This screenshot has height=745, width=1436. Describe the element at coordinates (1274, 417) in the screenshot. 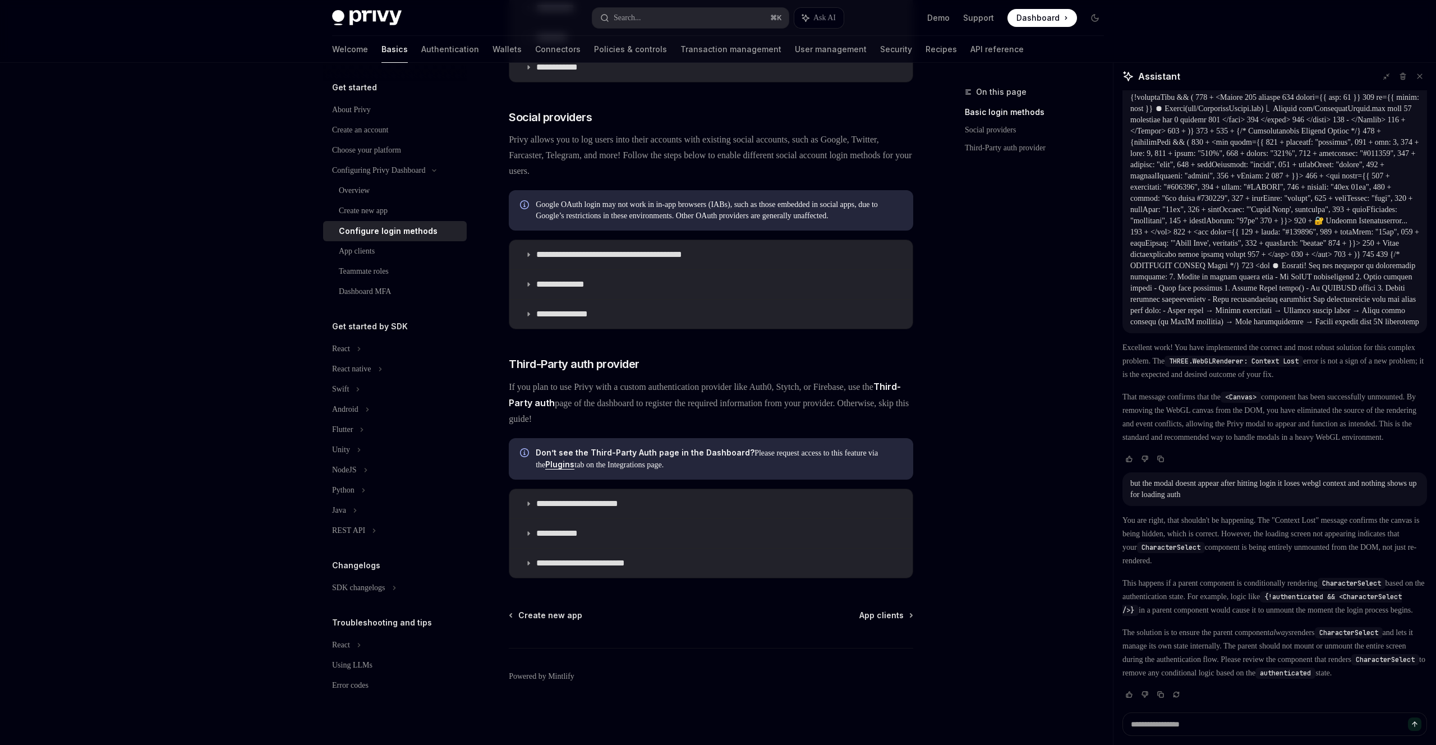

I see `p: That message confirms that the component has been successfully unmounted. By removing the WebGL c...` at that location.